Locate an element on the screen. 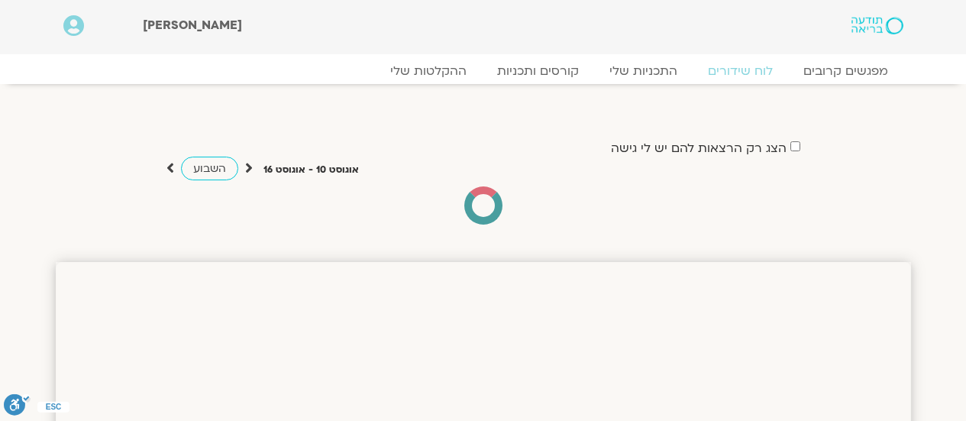 This screenshot has height=421, width=966. label: הצג רק הרצאות להם יש לי גישה is located at coordinates (699, 148).